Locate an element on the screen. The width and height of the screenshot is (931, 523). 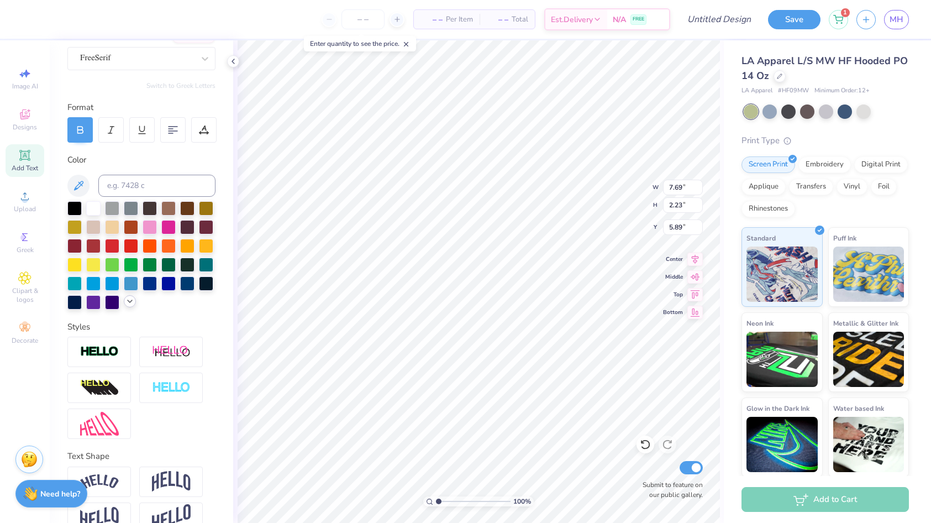
span: Est. Delivery is located at coordinates (572, 19).